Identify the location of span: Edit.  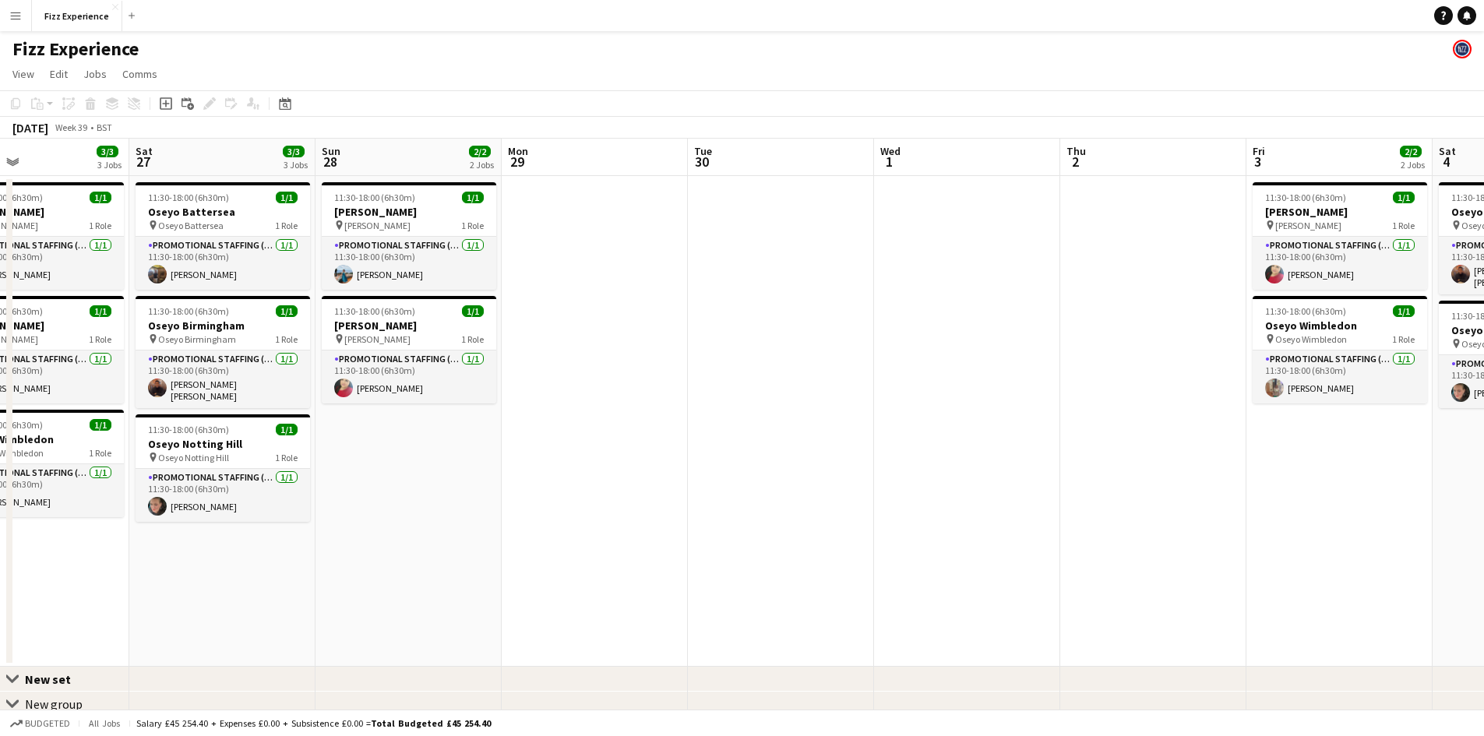
(58, 74).